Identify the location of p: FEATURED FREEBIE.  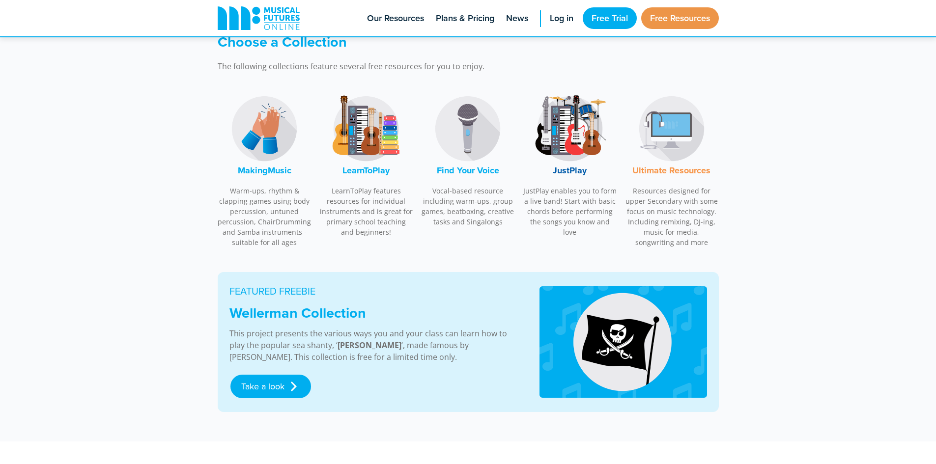
(372, 291).